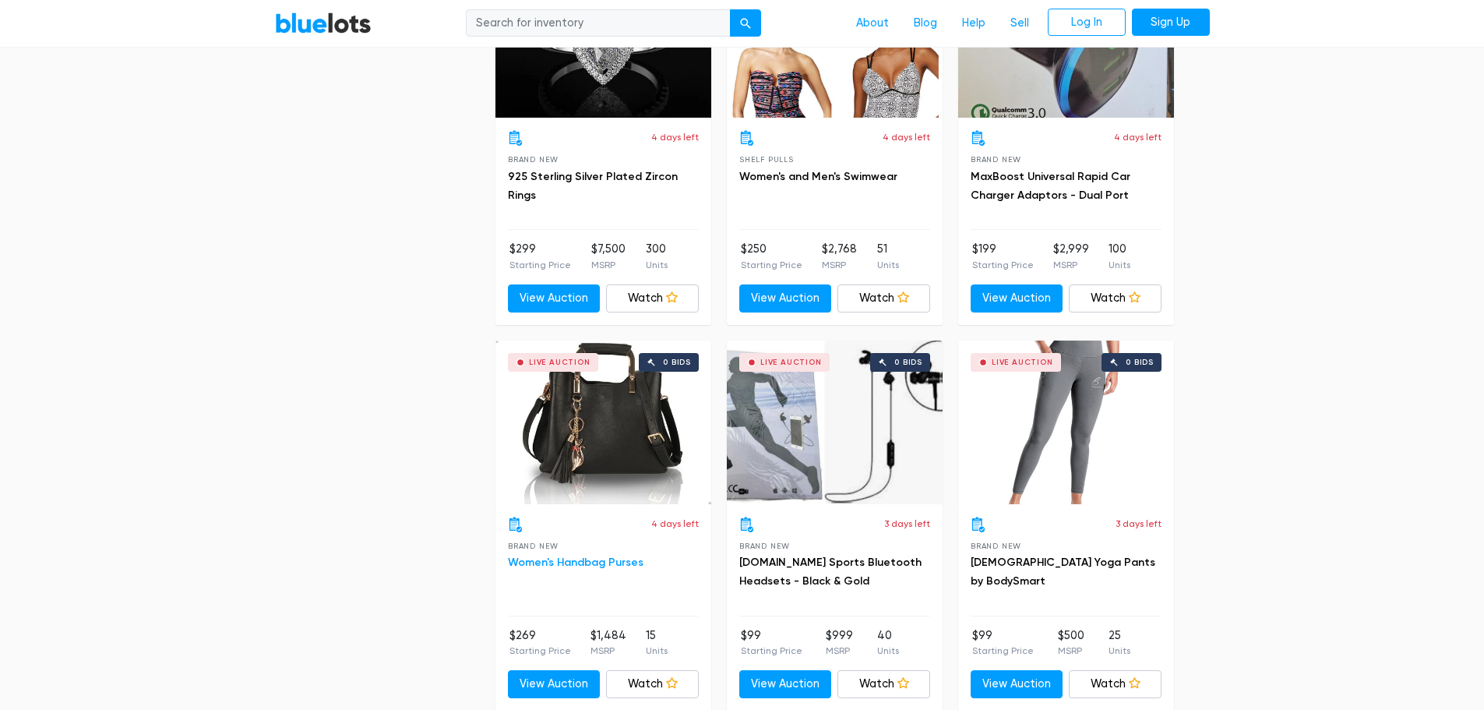  What do you see at coordinates (540, 256) in the screenshot?
I see `li: $299` at bounding box center [540, 256].